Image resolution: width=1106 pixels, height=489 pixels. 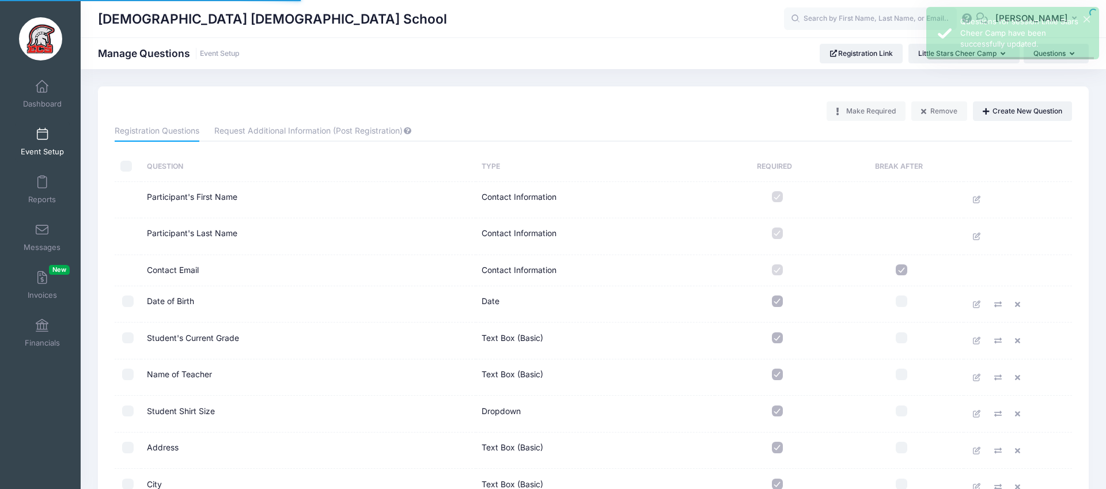 I want to click on div: Questions for session Little Stars Cheer Camp have been successfully updated., so click(x=1025, y=33).